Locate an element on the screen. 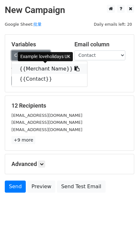 This screenshot has width=139, height=225. small: Google Sheet: is located at coordinates (23, 24).